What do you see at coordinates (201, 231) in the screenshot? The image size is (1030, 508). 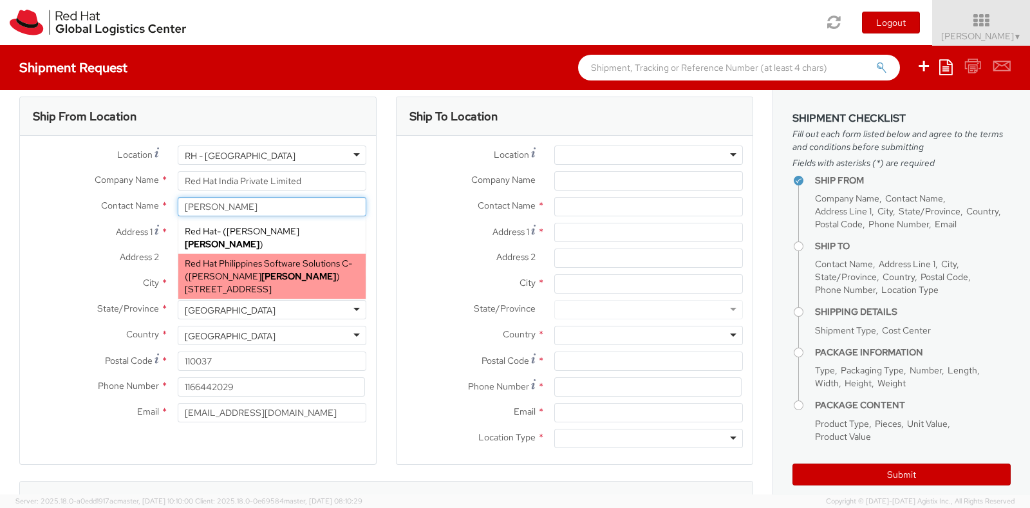 I see `span: Red Hat` at bounding box center [201, 231].